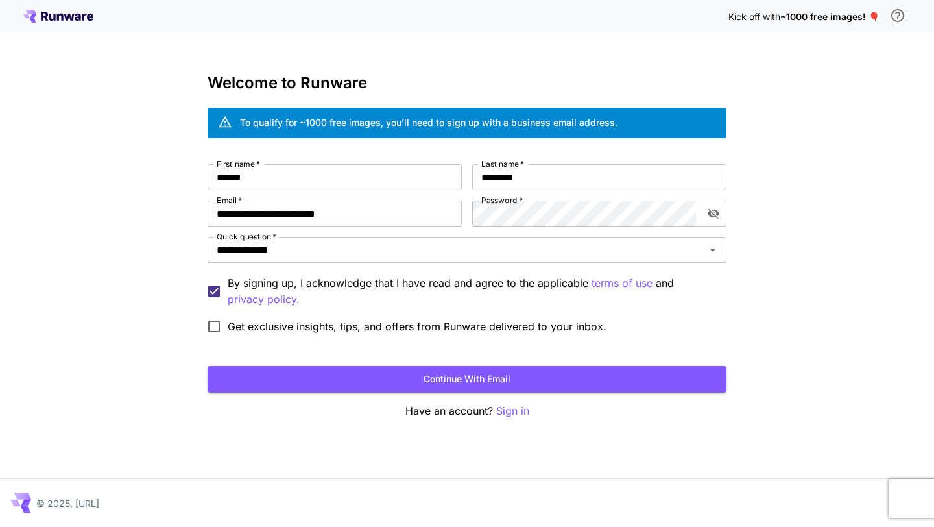 Image resolution: width=934 pixels, height=527 pixels. What do you see at coordinates (830, 16) in the screenshot?
I see `span: ~1000 free images! 🎈` at bounding box center [830, 16].